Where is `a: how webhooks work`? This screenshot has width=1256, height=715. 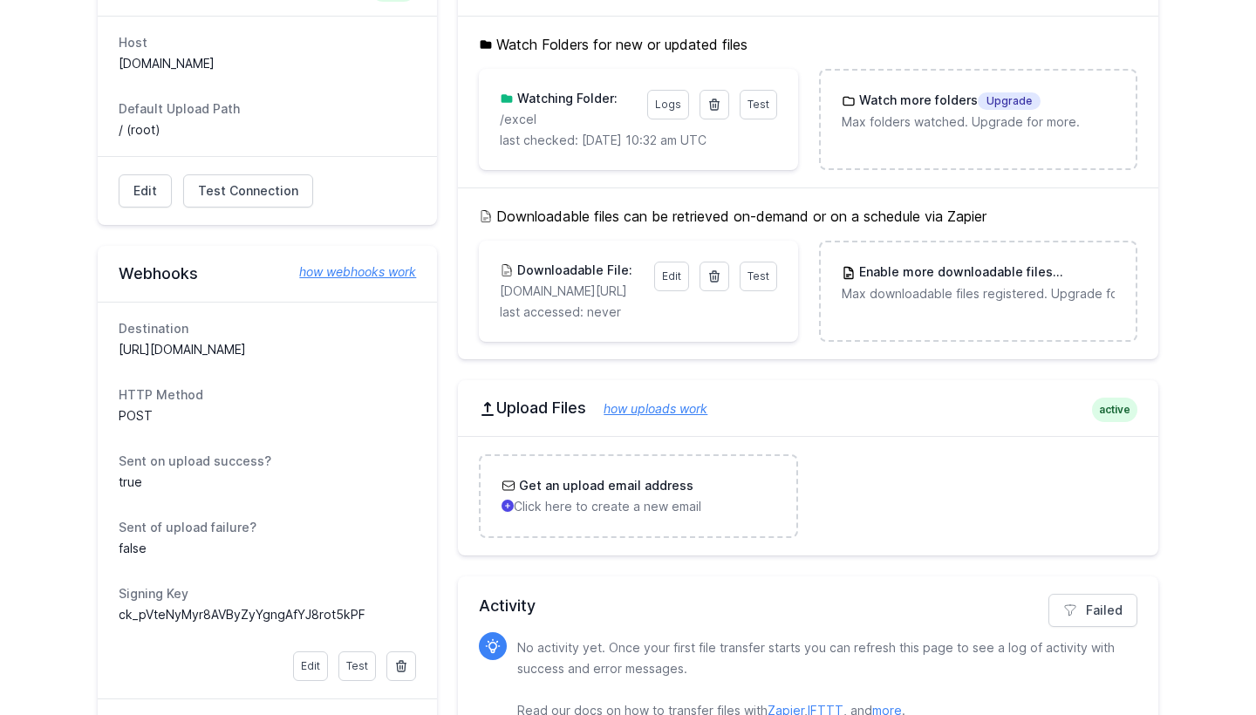
a: how webhooks work is located at coordinates (349, 272).